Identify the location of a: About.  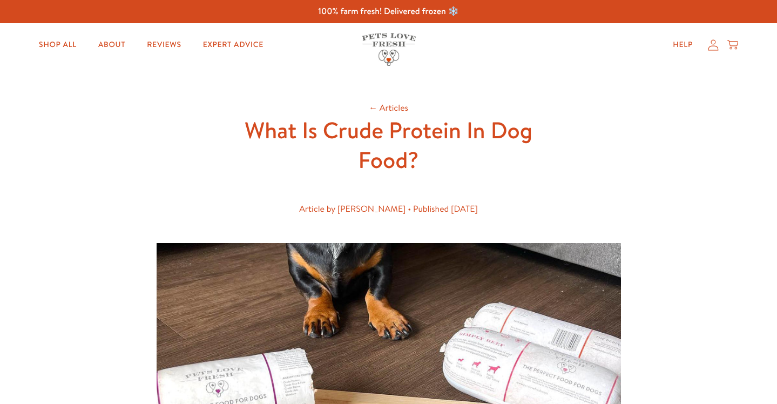
(112, 45).